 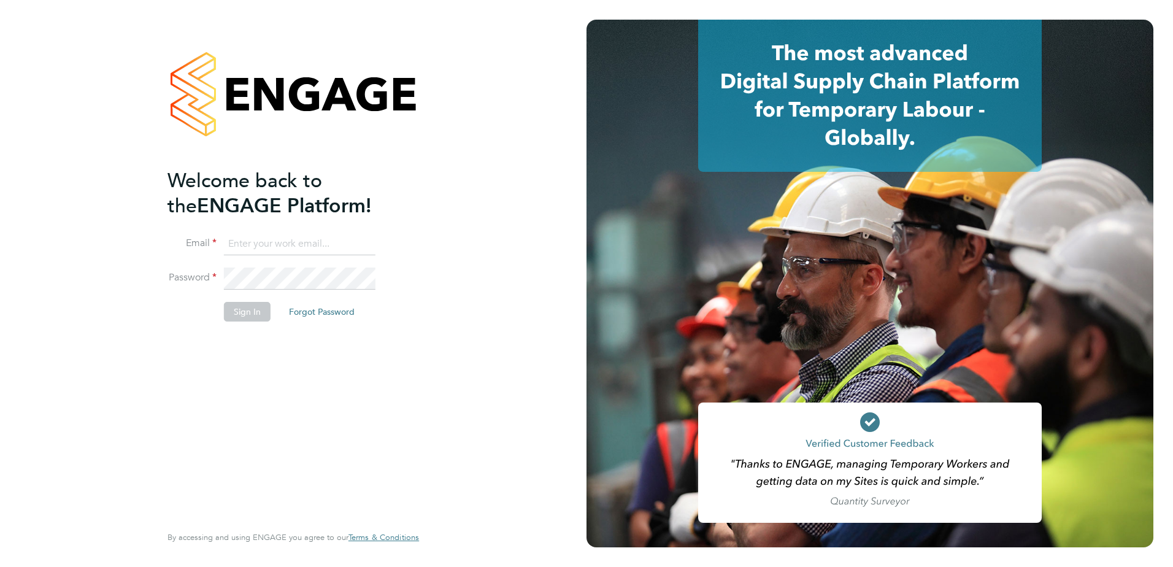 I want to click on input: Enter your work email..., so click(x=299, y=244).